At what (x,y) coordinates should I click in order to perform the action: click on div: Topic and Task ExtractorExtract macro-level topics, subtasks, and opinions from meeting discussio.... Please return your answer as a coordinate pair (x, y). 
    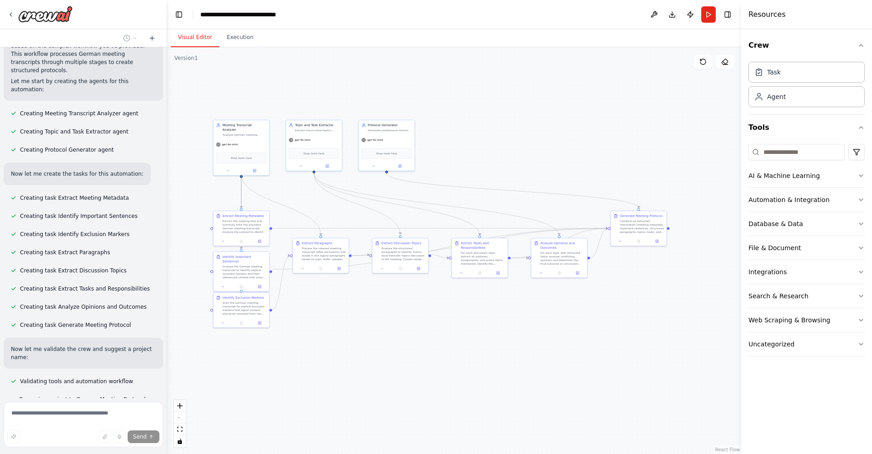
    Looking at the image, I should click on (314, 145).